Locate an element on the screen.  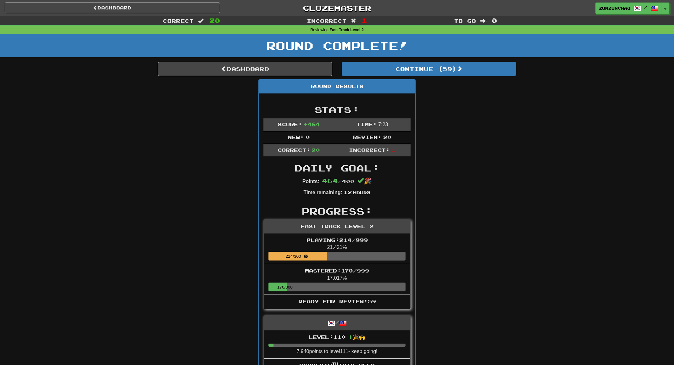
h1: Round Complete! is located at coordinates (337, 46).